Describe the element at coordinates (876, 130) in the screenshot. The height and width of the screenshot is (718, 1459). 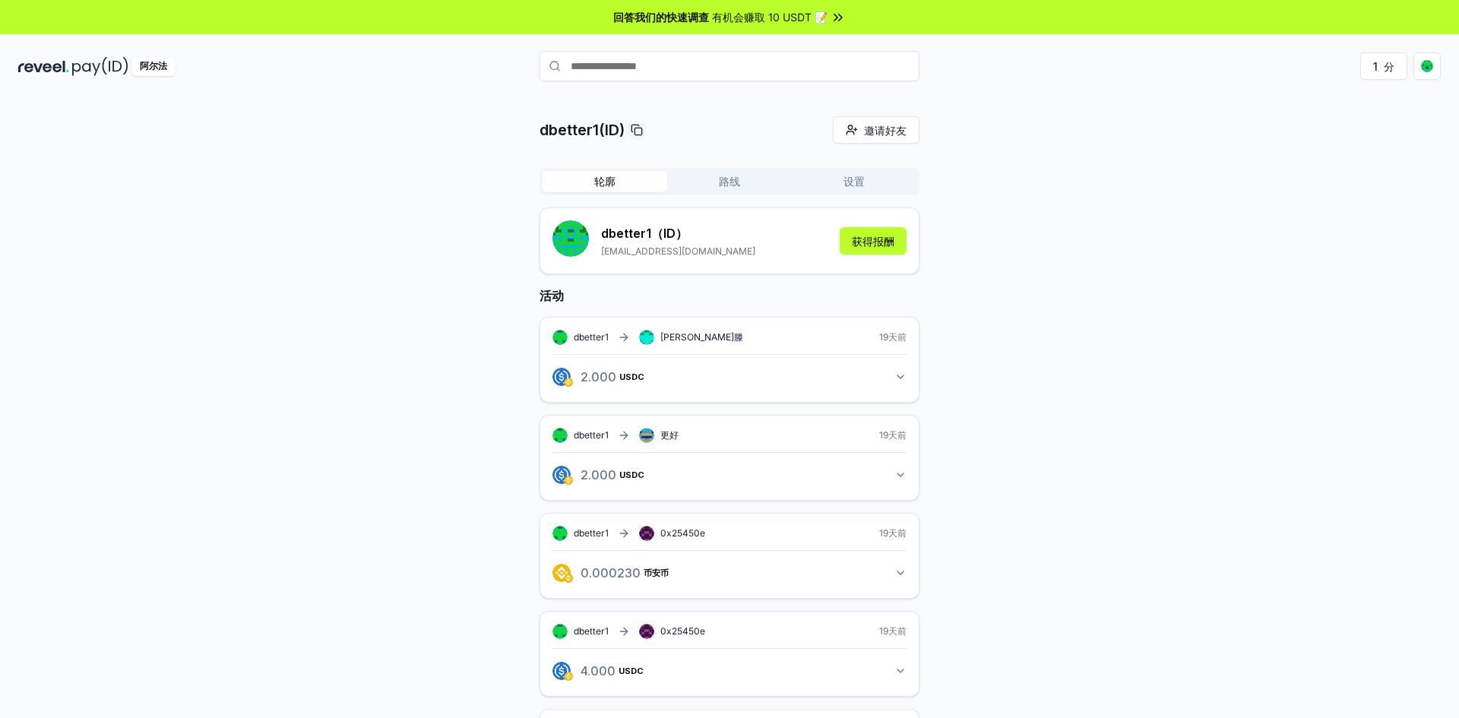
I see `button: 邀请好友` at that location.